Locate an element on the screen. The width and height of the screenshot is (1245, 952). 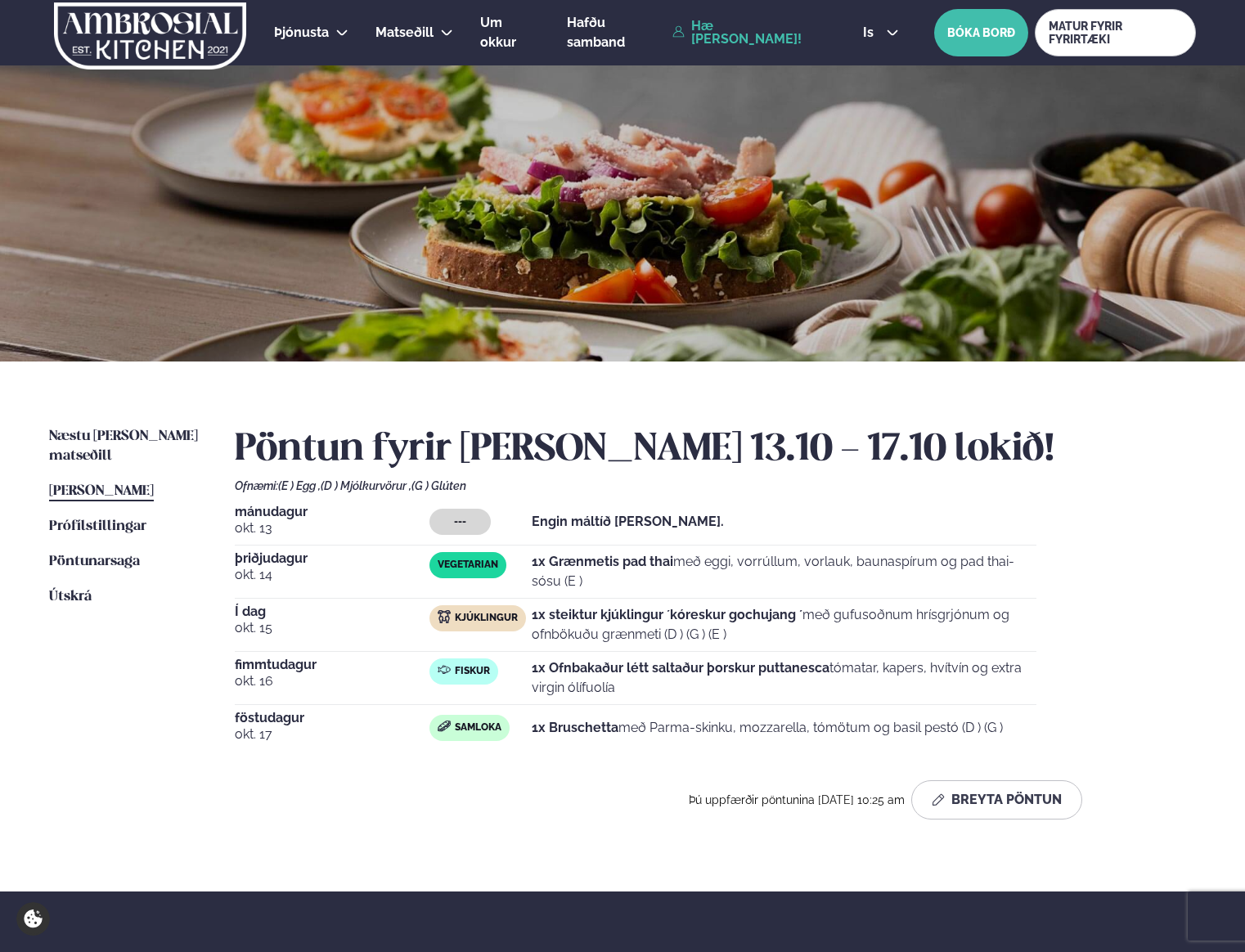
span: okt. 15 is located at coordinates (332, 628).